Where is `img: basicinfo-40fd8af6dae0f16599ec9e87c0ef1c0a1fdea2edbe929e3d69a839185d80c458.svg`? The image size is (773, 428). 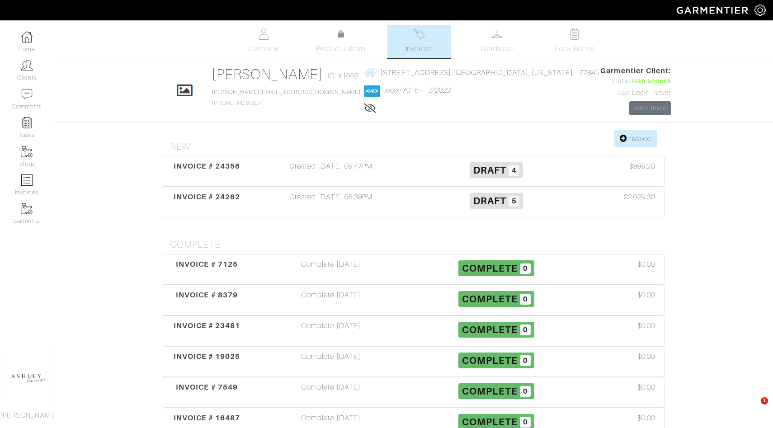 img: basicinfo-40fd8af6dae0f16599ec9e87c0ef1c0a1fdea2edbe929e3d69a839185d80c458.svg is located at coordinates (264, 34).